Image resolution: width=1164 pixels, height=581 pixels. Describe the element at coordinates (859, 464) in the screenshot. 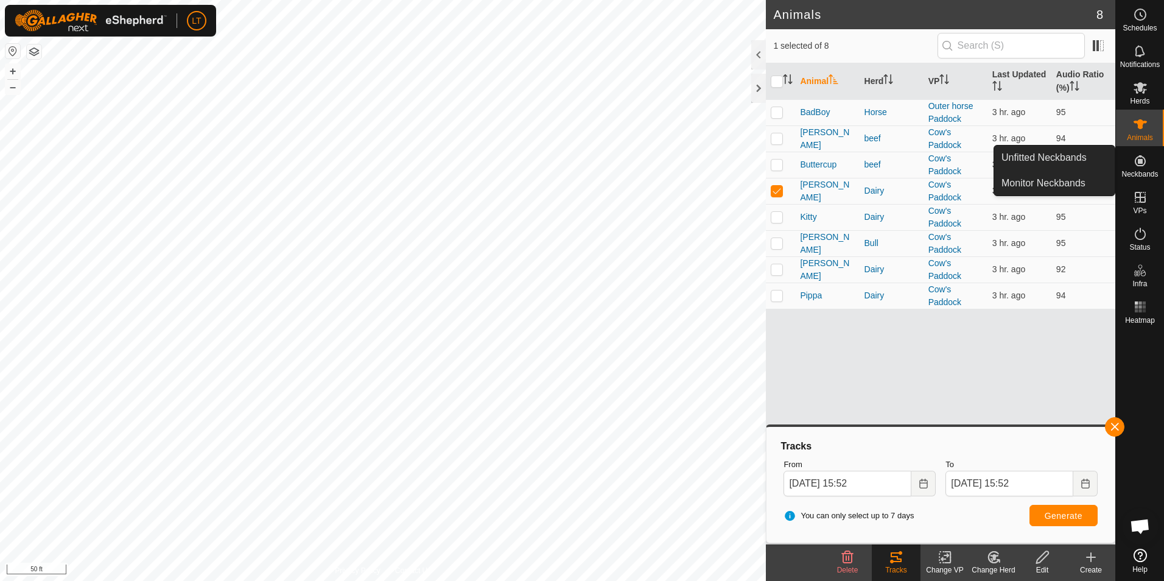

I see `label: From` at that location.